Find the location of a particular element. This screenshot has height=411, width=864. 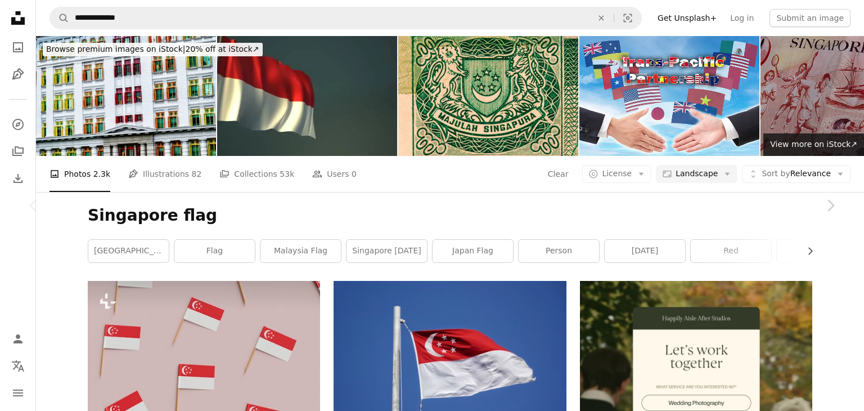

a: Collections is located at coordinates (18, 151).